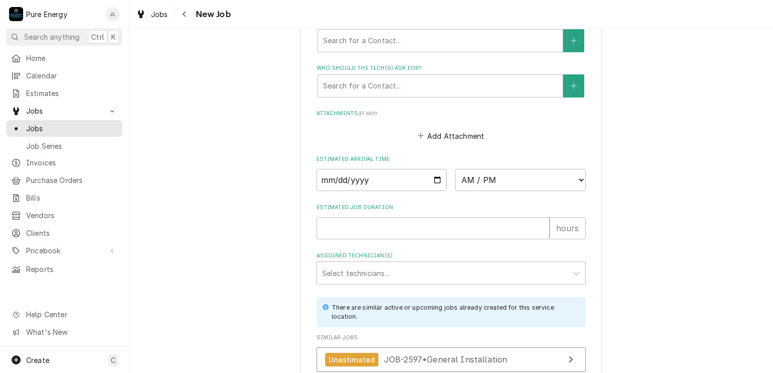 This screenshot has width=773, height=373. Describe the element at coordinates (453, 312) in the screenshot. I see `div: There are similar active or upcoming jobs already created for this service location.` at that location.